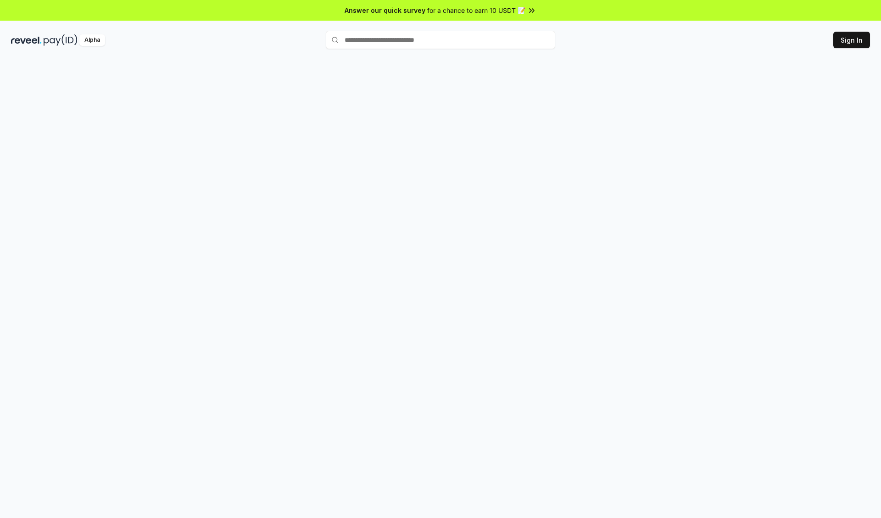 The image size is (881, 518). What do you see at coordinates (385, 10) in the screenshot?
I see `span: Answer our quick survey` at bounding box center [385, 10].